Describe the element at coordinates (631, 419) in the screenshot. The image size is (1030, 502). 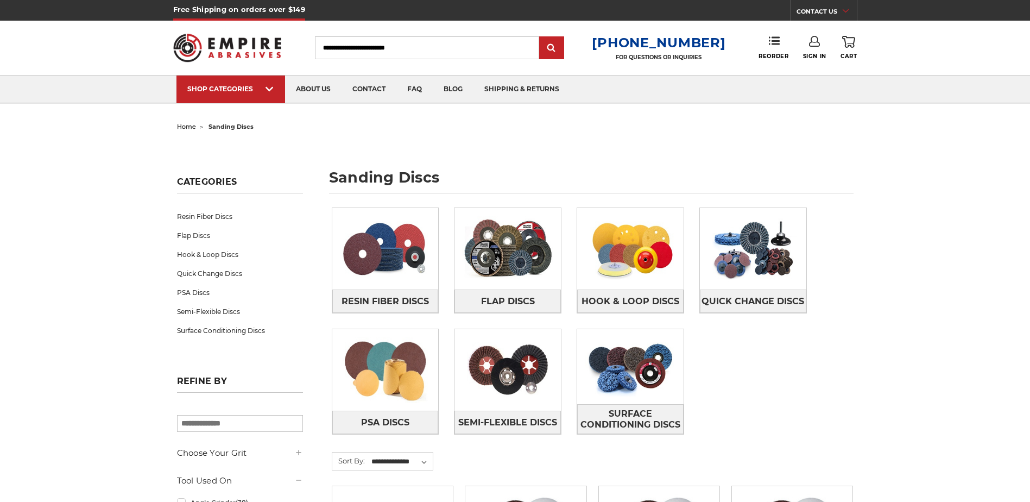
I see `span: Surface Conditioning Discs` at that location.